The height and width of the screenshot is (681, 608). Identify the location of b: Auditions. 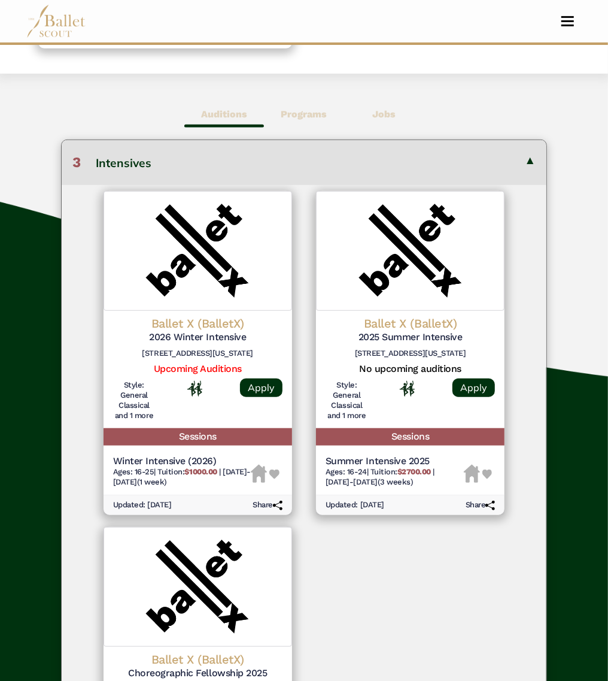
(224, 114).